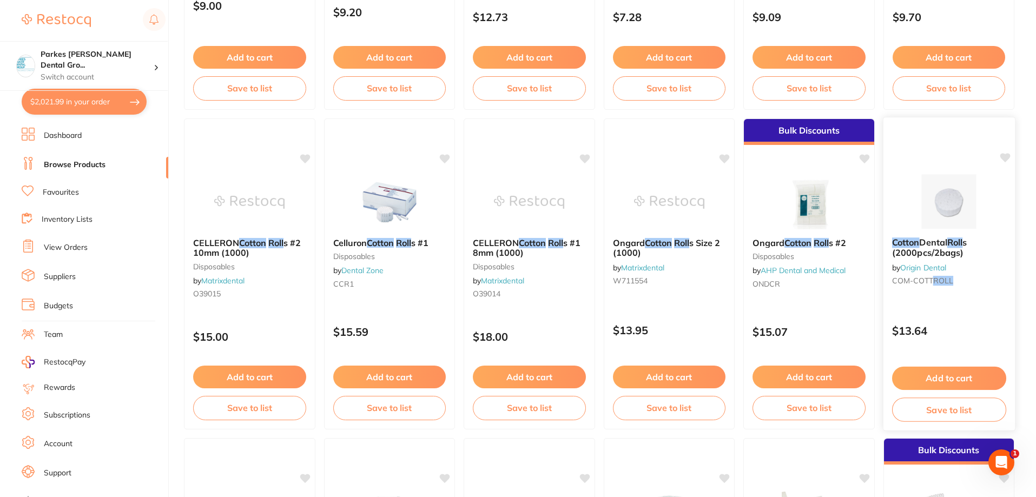 The image size is (1036, 497). I want to click on a: Suppliers, so click(60, 277).